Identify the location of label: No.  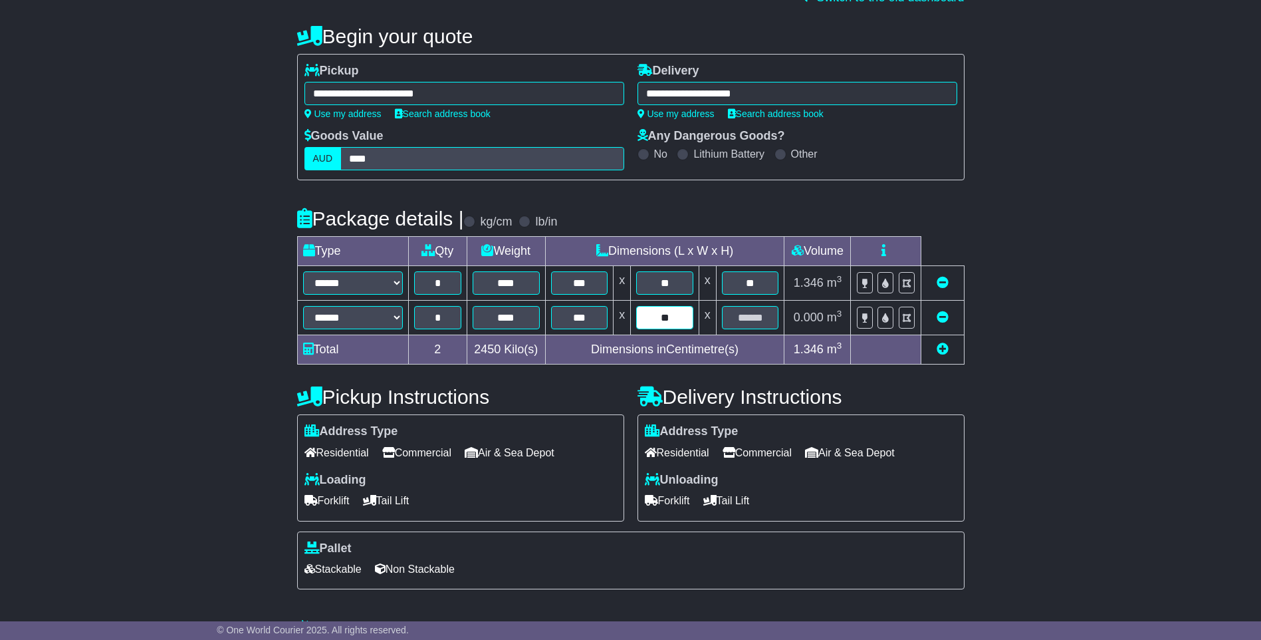
(661, 154).